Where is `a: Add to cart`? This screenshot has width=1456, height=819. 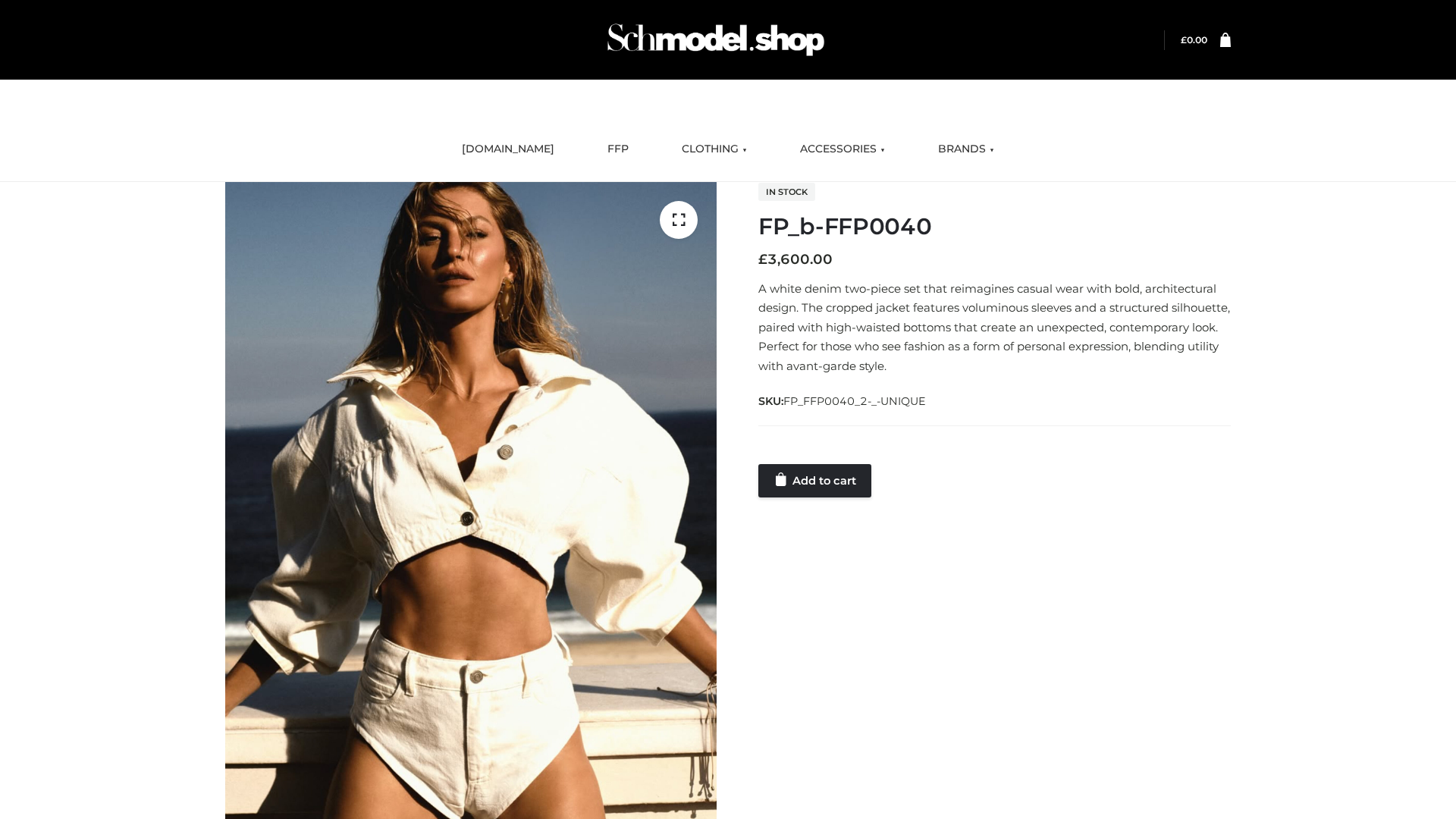 a: Add to cart is located at coordinates (815, 481).